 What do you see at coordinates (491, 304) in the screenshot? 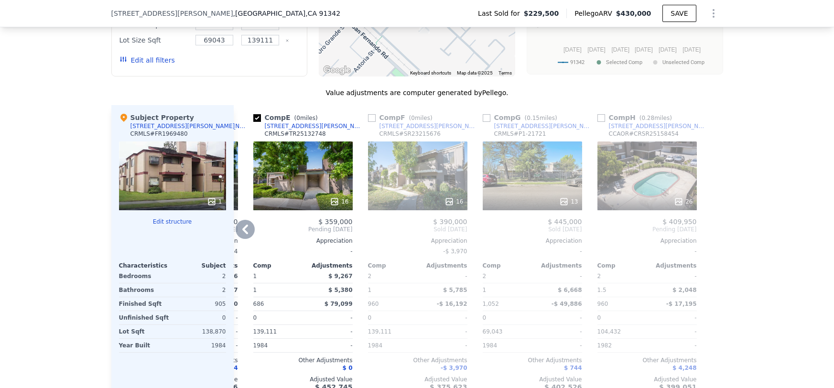
I see `span: 1,052` at bounding box center [491, 304].